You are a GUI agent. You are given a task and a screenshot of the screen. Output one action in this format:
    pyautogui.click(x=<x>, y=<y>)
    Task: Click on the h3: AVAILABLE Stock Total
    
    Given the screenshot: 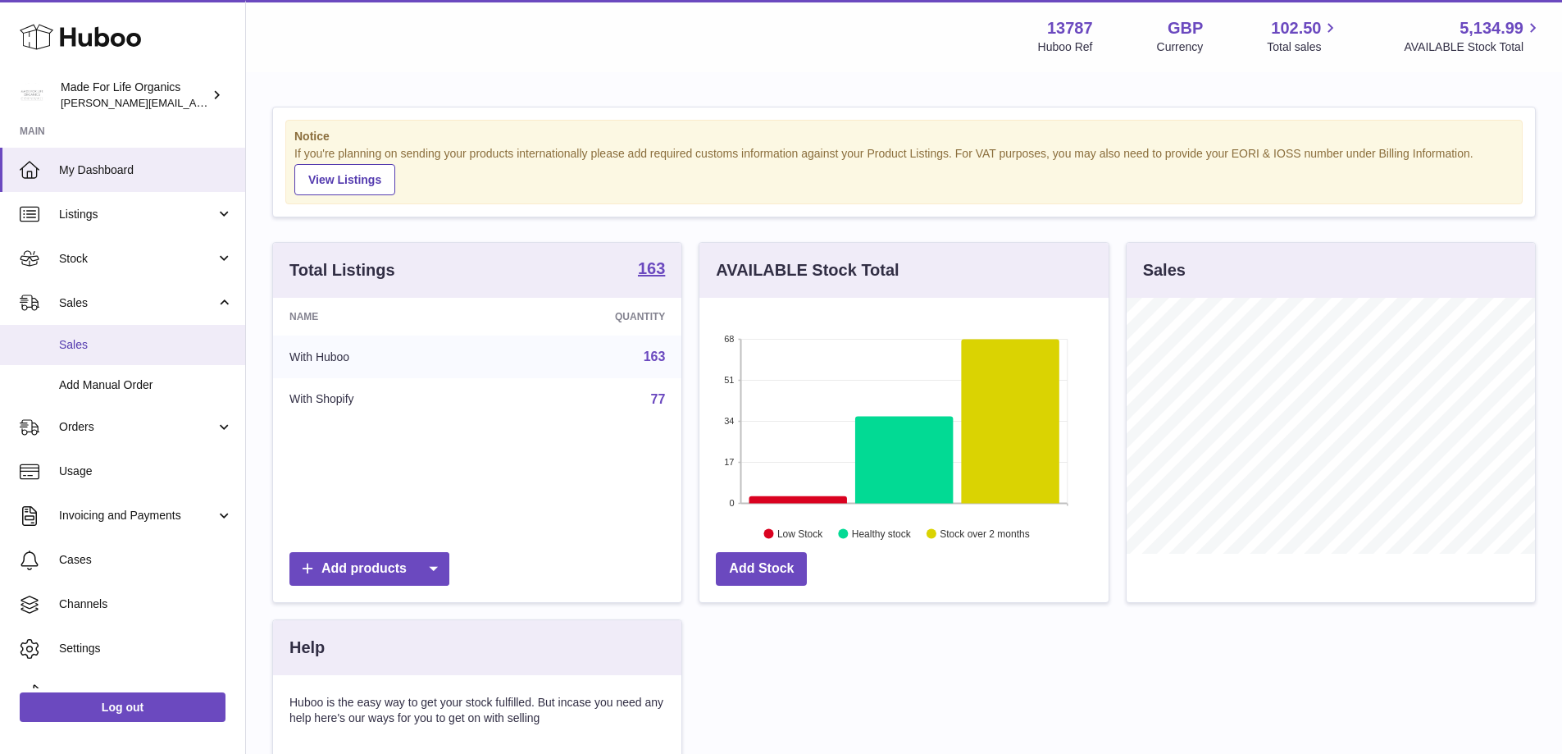 What is the action you would take?
    pyautogui.click(x=807, y=270)
    